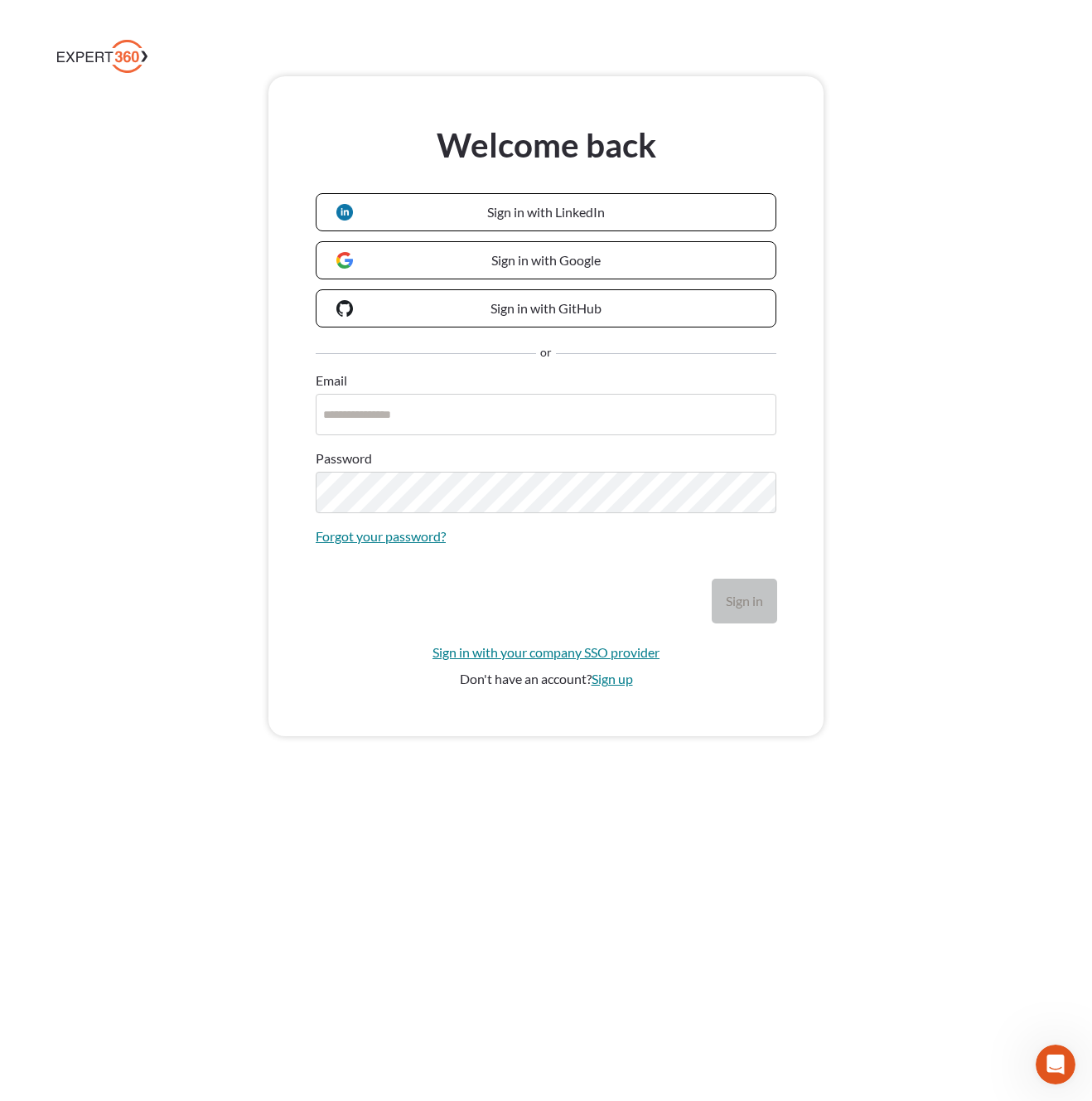 The width and height of the screenshot is (1092, 1101). Describe the element at coordinates (345, 260) in the screenshot. I see `img: Google logo` at that location.